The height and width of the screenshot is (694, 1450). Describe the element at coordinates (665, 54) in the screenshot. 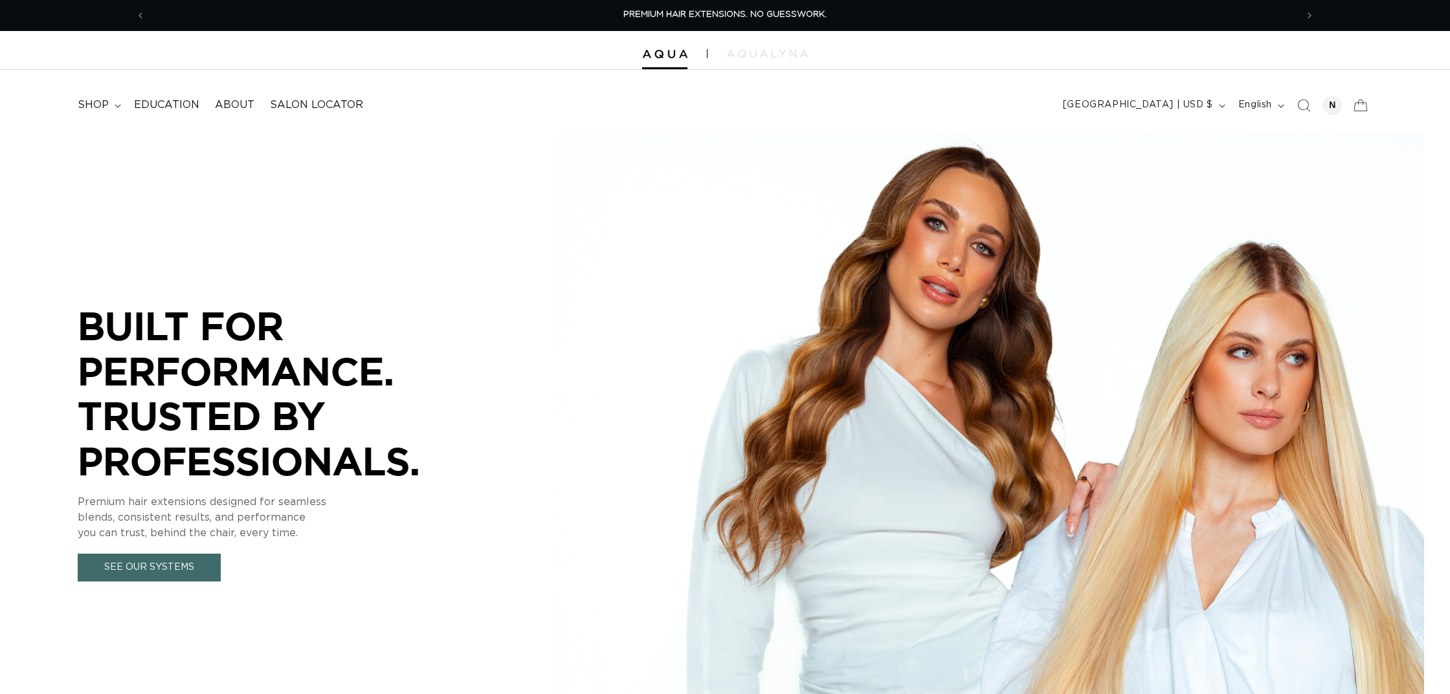

I see `img: Aqua Hair Extensions` at that location.